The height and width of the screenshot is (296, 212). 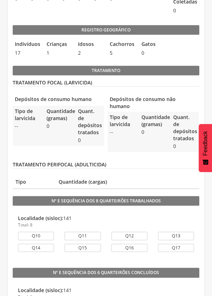 I want to click on th: Quantidade (cargas), so click(x=128, y=182).